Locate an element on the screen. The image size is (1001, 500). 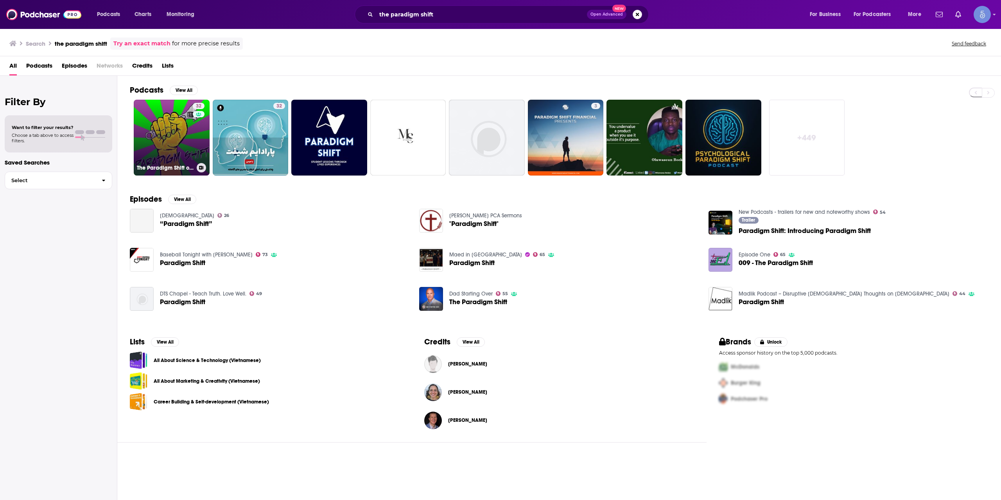
a: CreditsView All is located at coordinates (454, 342).